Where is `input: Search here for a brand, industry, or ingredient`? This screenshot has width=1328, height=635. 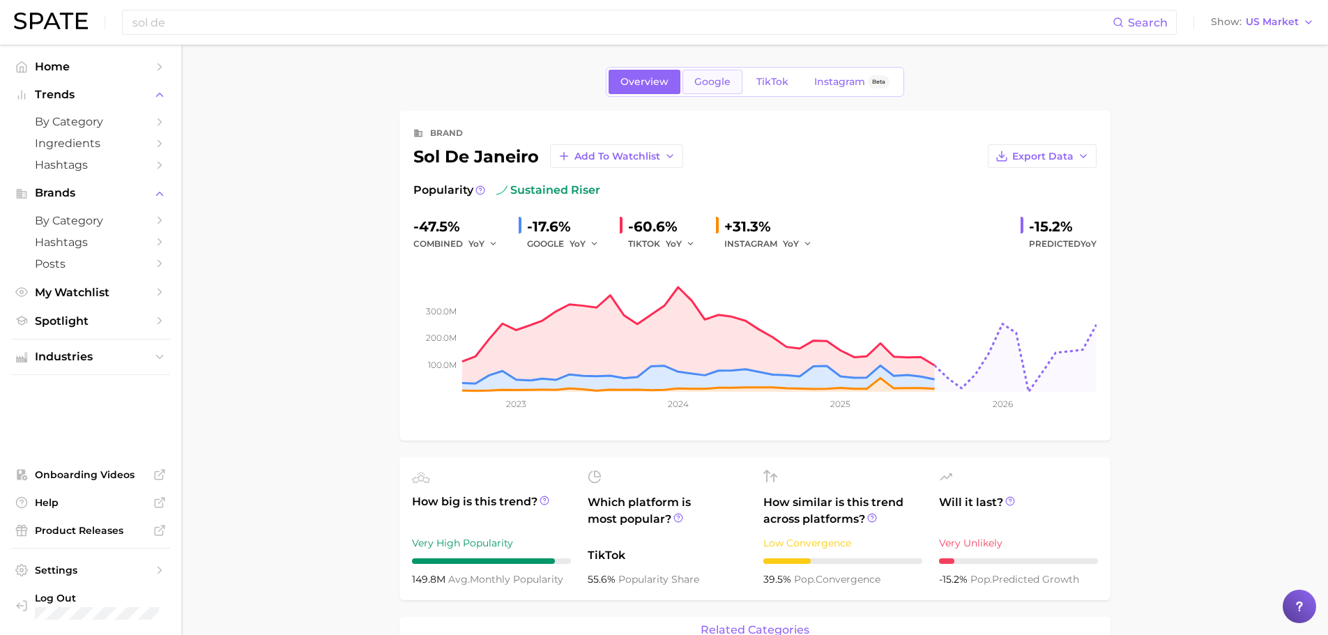 input: Search here for a brand, industry, or ingredient is located at coordinates (622, 22).